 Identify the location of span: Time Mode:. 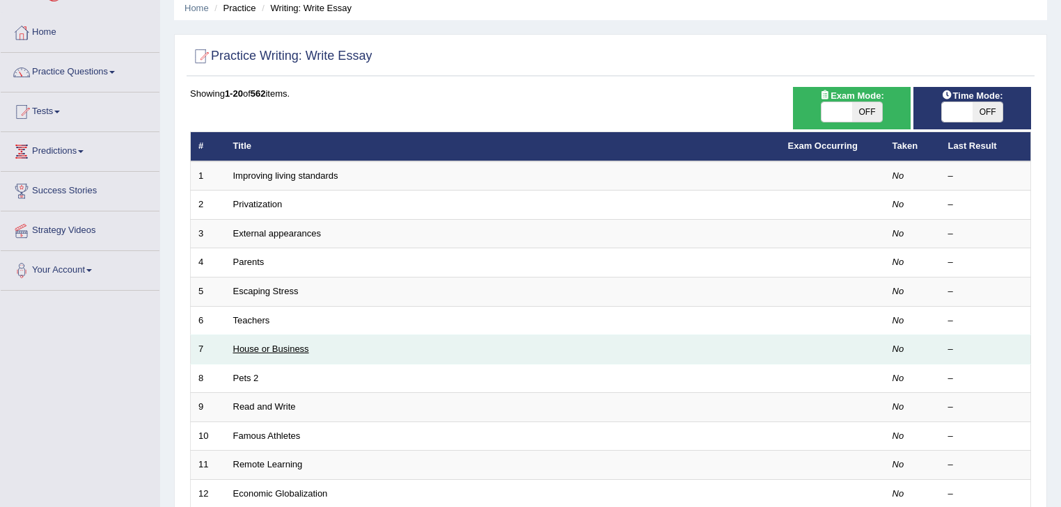
(972, 95).